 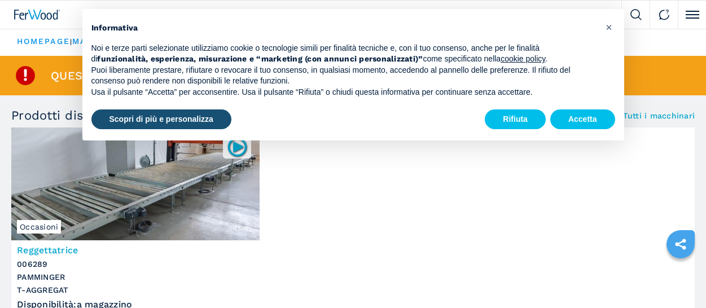 I want to click on button: Scopri di più e personalizza, so click(x=161, y=120).